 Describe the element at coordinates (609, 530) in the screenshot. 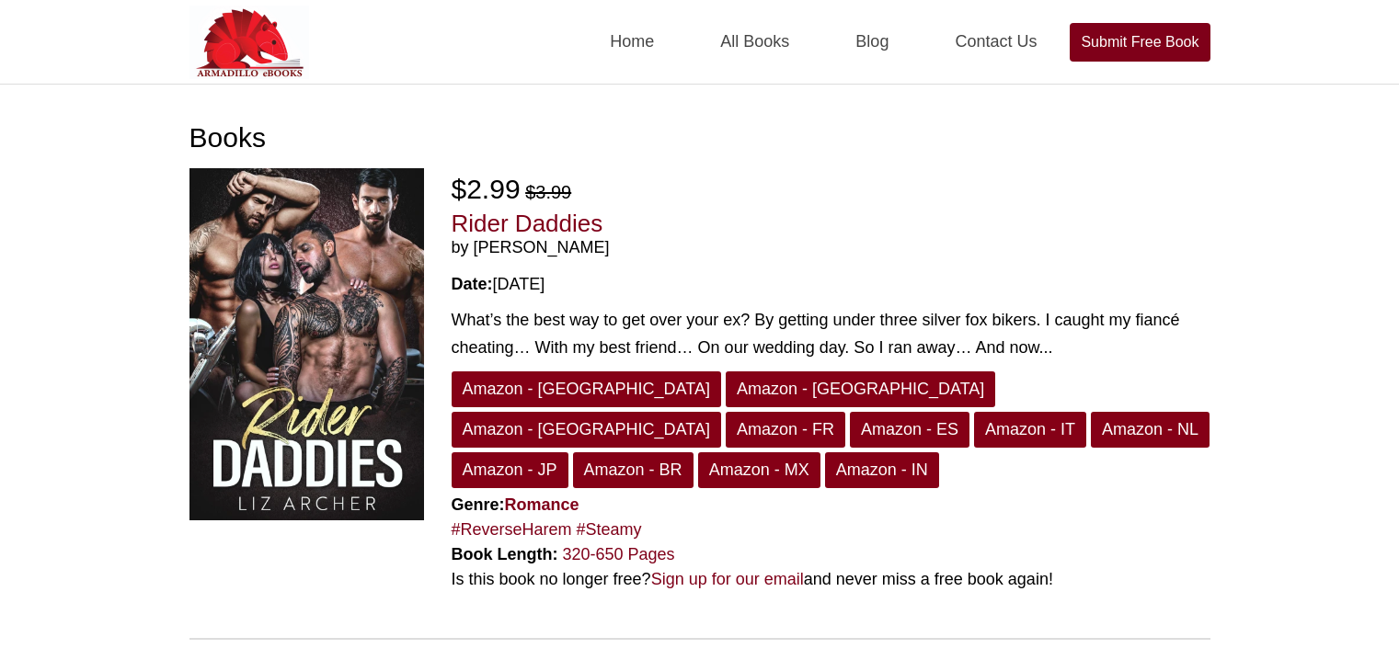

I see `a: #Steamy` at that location.